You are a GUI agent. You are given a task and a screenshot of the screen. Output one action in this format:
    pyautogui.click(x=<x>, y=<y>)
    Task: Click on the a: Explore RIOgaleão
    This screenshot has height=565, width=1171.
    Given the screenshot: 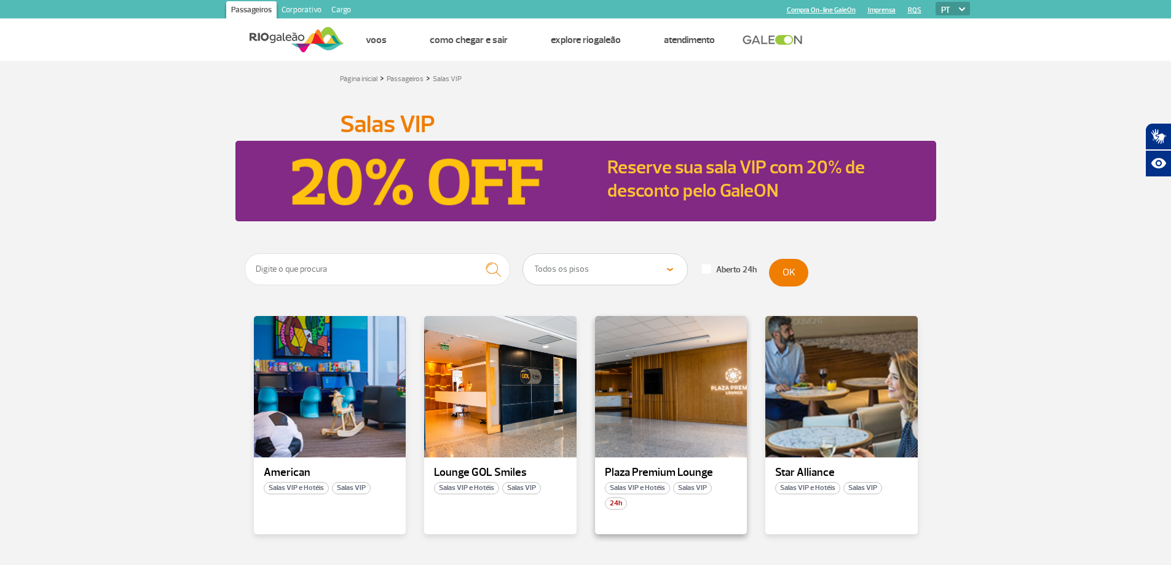 What is the action you would take?
    pyautogui.click(x=586, y=40)
    